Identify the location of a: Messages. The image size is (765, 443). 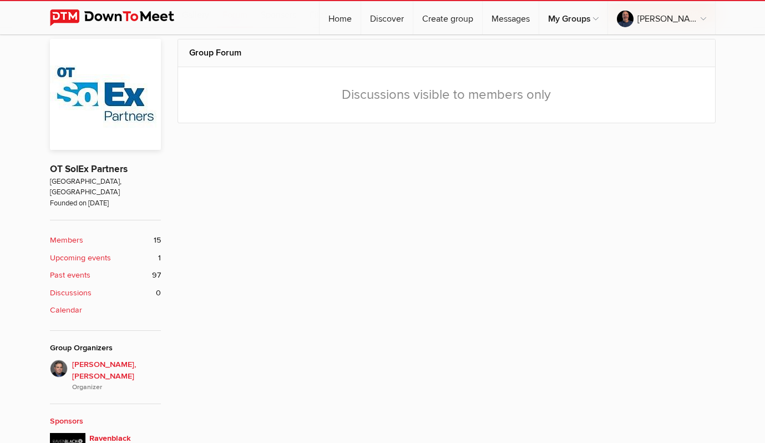
(510, 18).